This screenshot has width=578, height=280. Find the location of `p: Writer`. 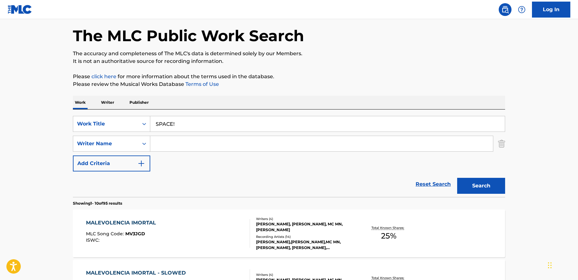

p: Writer is located at coordinates (107, 103).